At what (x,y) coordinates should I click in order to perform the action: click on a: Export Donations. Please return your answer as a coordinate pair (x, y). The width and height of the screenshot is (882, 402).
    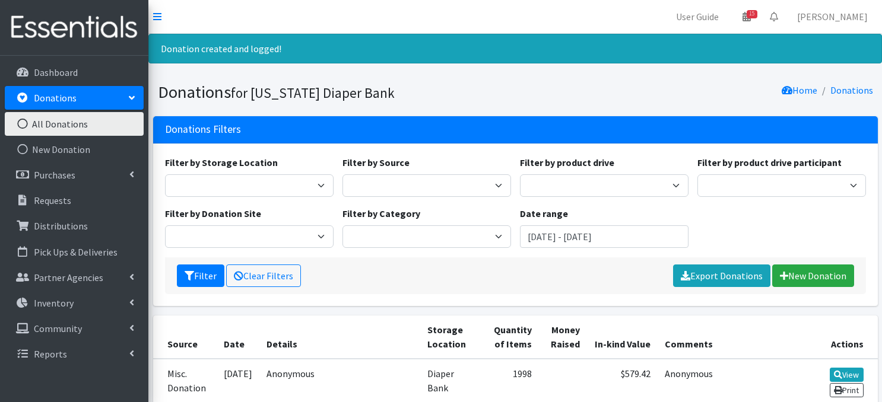
    Looking at the image, I should click on (722, 276).